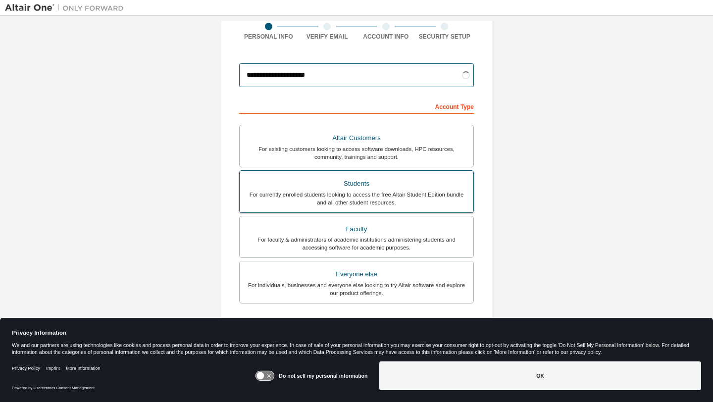 This screenshot has width=713, height=402. Describe the element at coordinates (357, 106) in the screenshot. I see `div: Account Type` at that location.